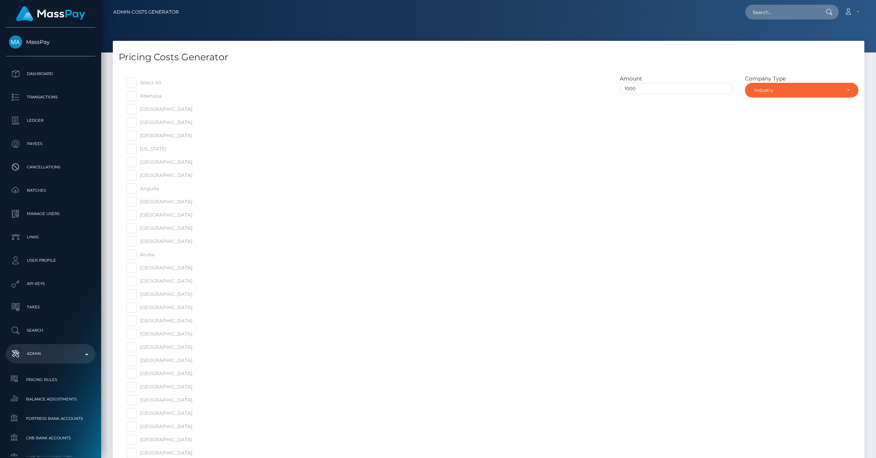  Describe the element at coordinates (51, 214) in the screenshot. I see `a: Manage Users` at that location.